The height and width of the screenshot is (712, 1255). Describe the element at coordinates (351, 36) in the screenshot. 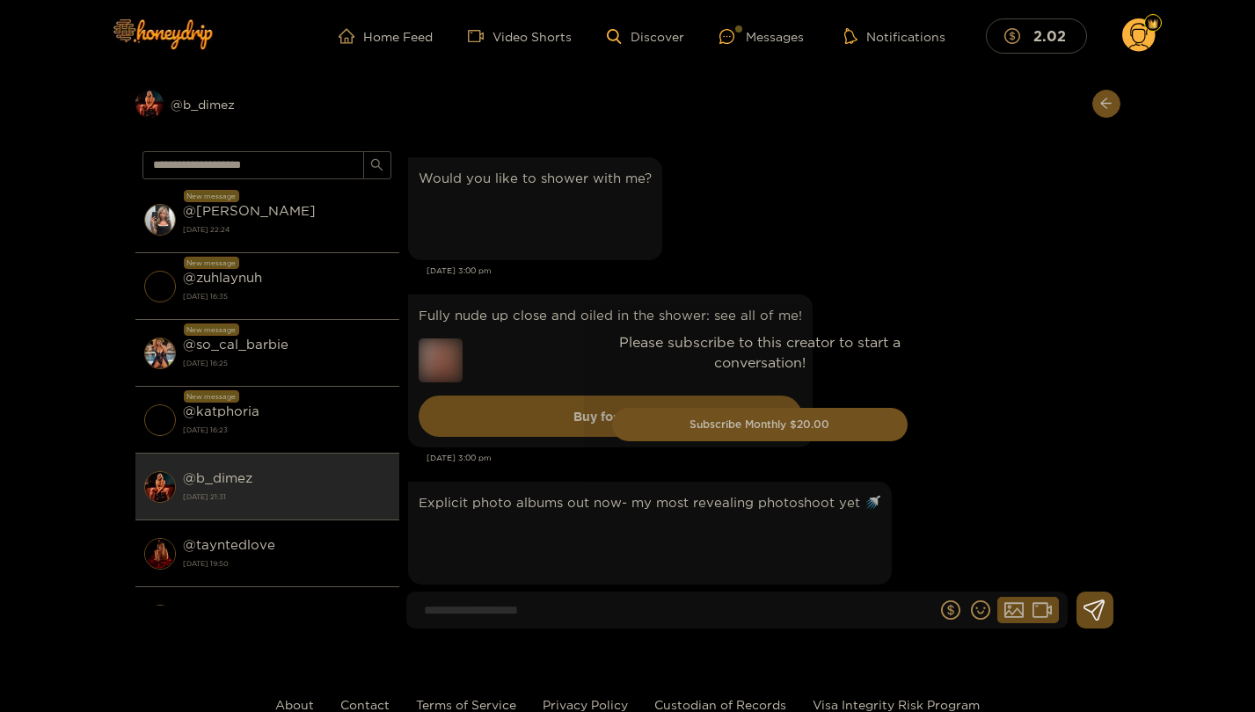

I see `span: home` at that location.